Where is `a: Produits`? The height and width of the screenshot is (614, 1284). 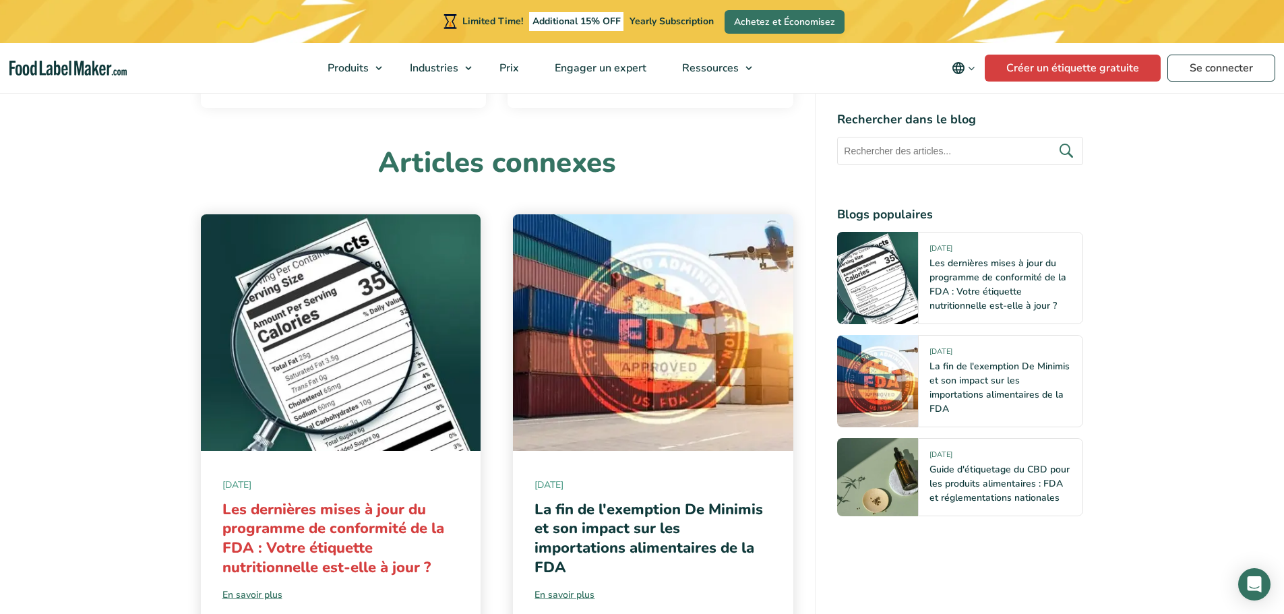
a: Produits is located at coordinates (349, 68).